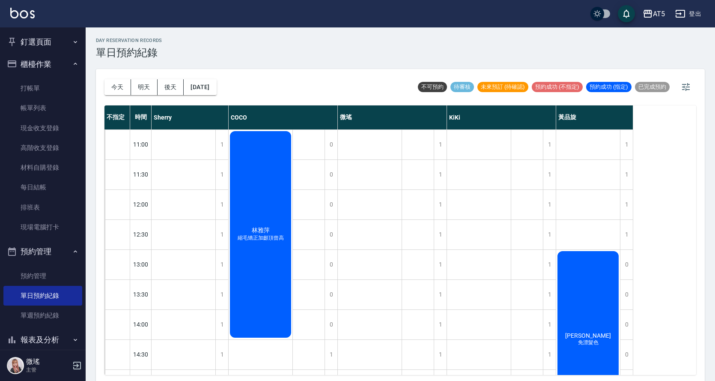  Describe the element at coordinates (141, 354) in the screenshot. I see `div: 14:30` at that location.